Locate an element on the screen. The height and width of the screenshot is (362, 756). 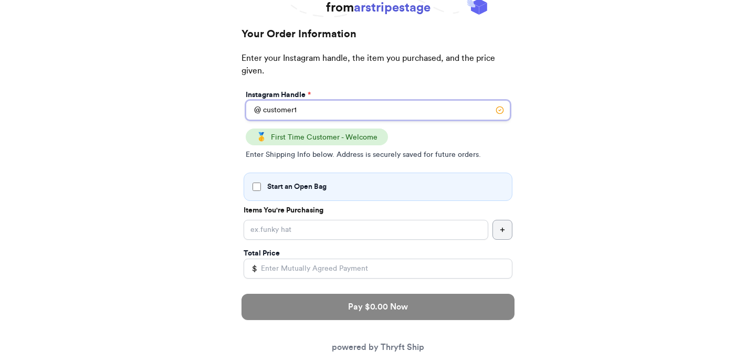
p: Items You're Purchasing is located at coordinates (378, 211).